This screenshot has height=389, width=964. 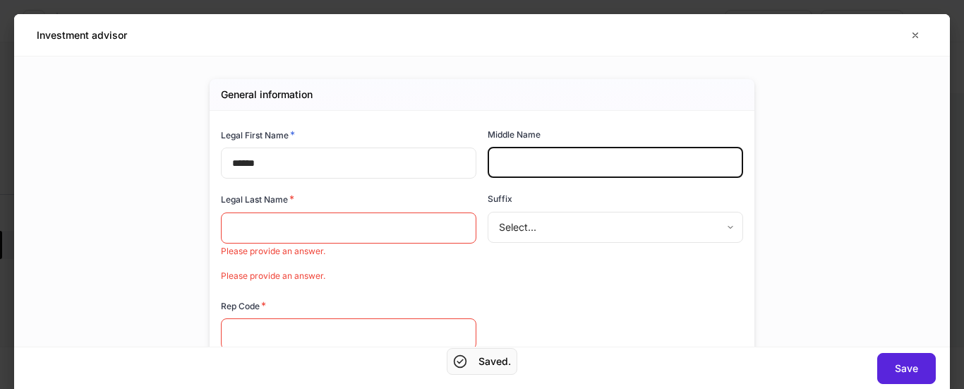 I want to click on h5: Saved., so click(x=495, y=361).